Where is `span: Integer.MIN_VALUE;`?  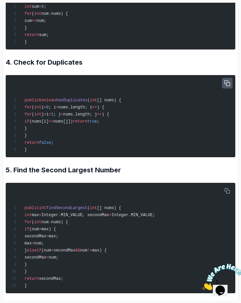
span: Integer.MIN_VALUE; is located at coordinates (134, 215).